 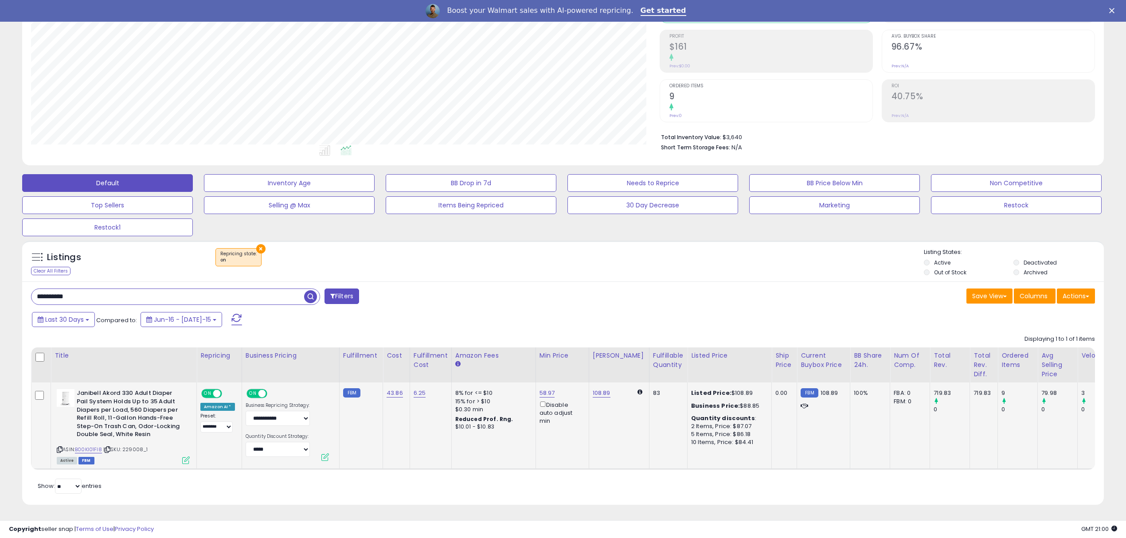 What do you see at coordinates (663, 11) in the screenshot?
I see `a: Get started` at bounding box center [663, 11].